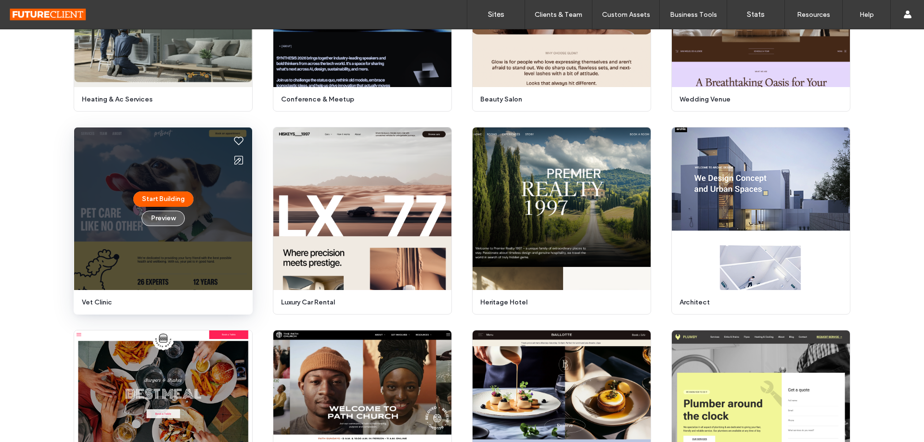 The height and width of the screenshot is (442, 924). Describe the element at coordinates (163, 218) in the screenshot. I see `button: Preview` at that location.